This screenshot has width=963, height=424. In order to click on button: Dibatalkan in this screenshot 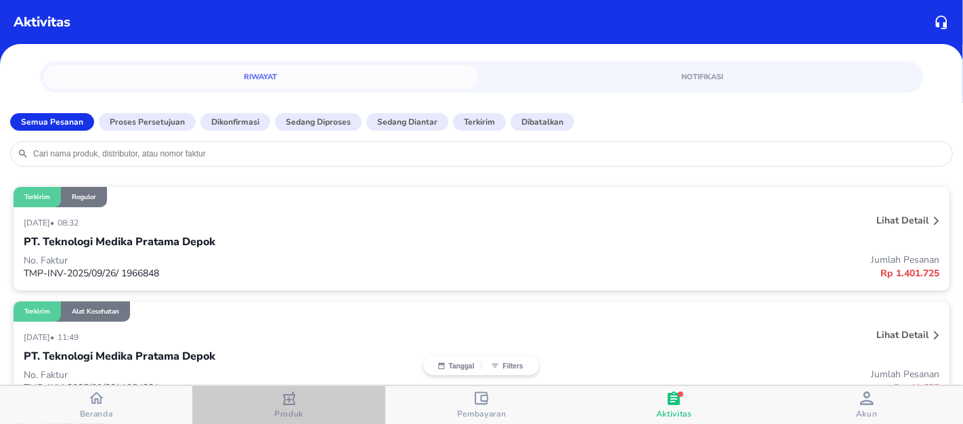, I will do `click(543, 122)`.